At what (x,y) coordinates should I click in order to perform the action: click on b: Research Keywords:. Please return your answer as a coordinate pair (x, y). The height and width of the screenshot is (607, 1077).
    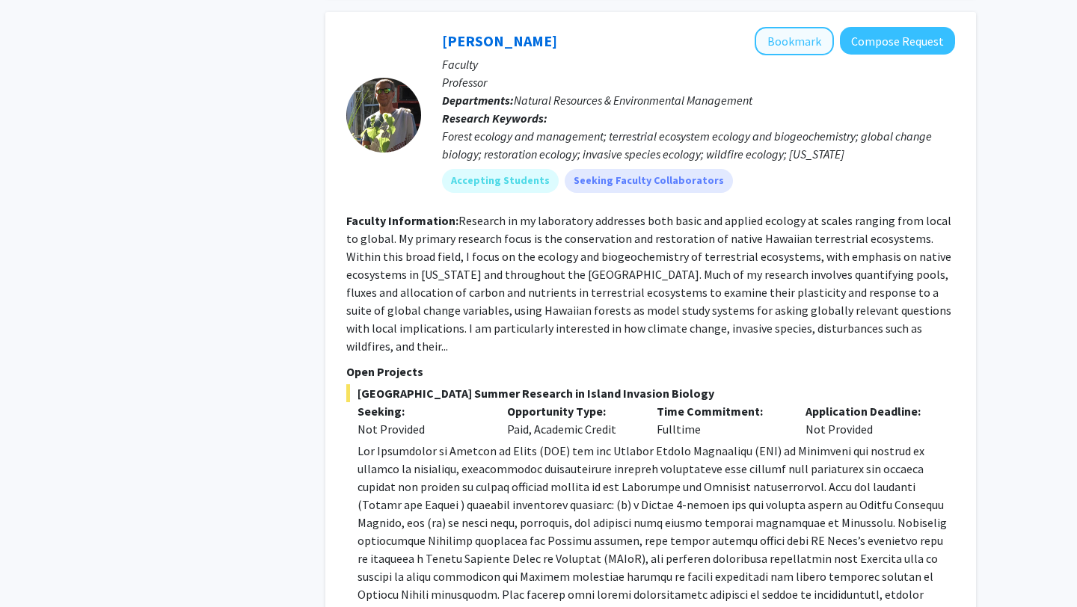
    Looking at the image, I should click on (494, 118).